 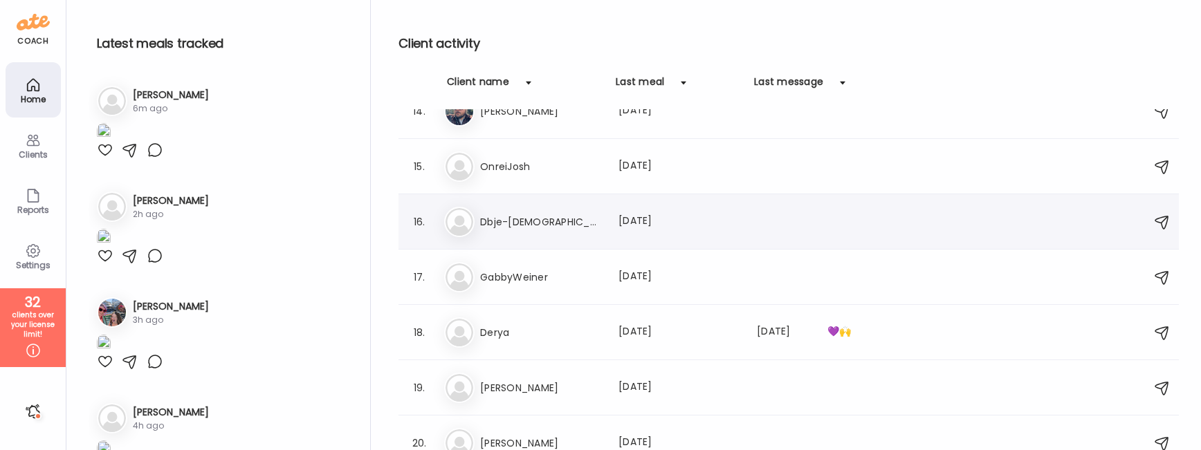 I want to click on div: 18., so click(x=419, y=333).